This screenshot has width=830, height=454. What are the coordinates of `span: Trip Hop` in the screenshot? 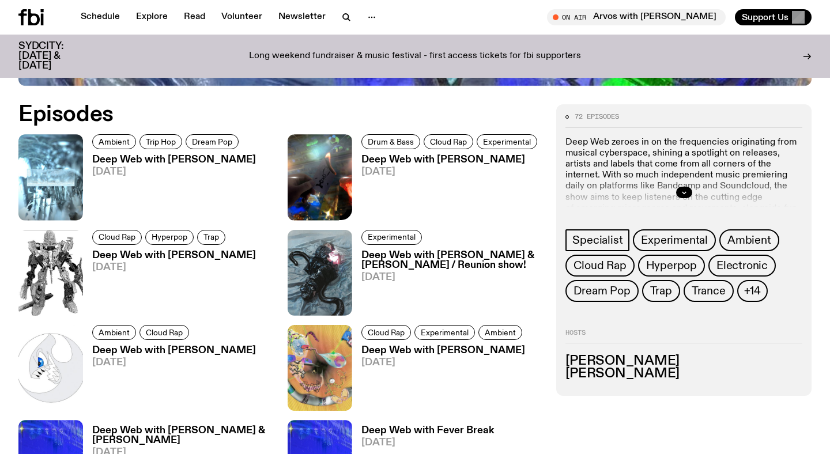 It's located at (161, 141).